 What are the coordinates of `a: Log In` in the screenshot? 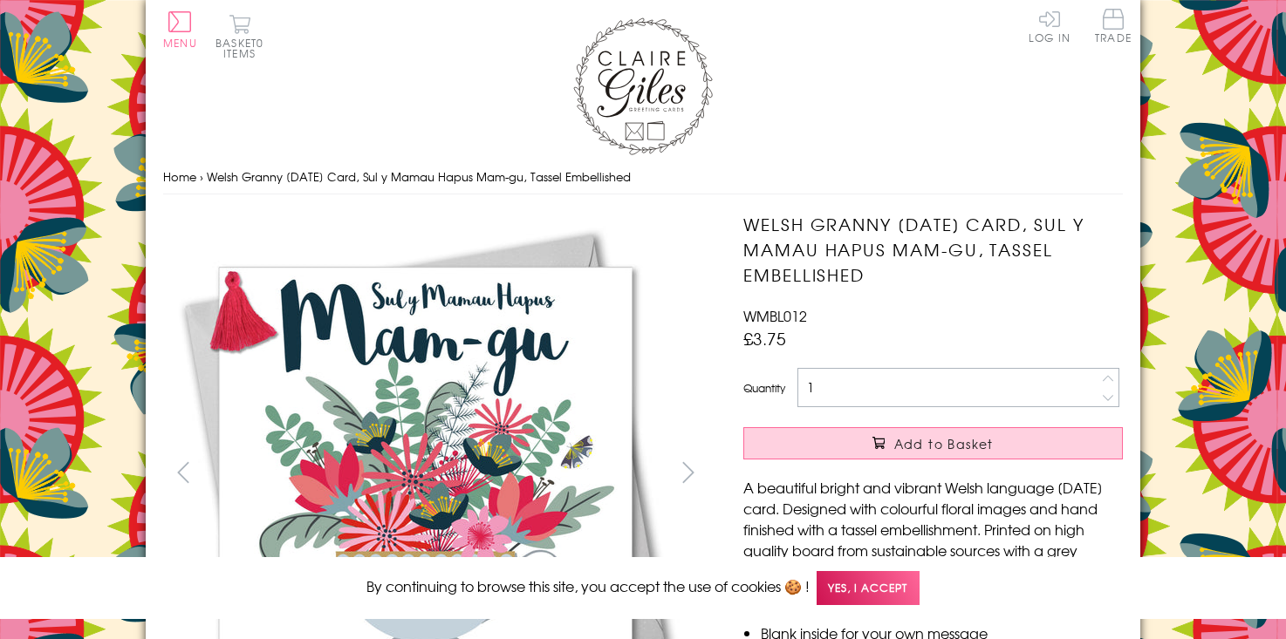 It's located at (1049, 25).